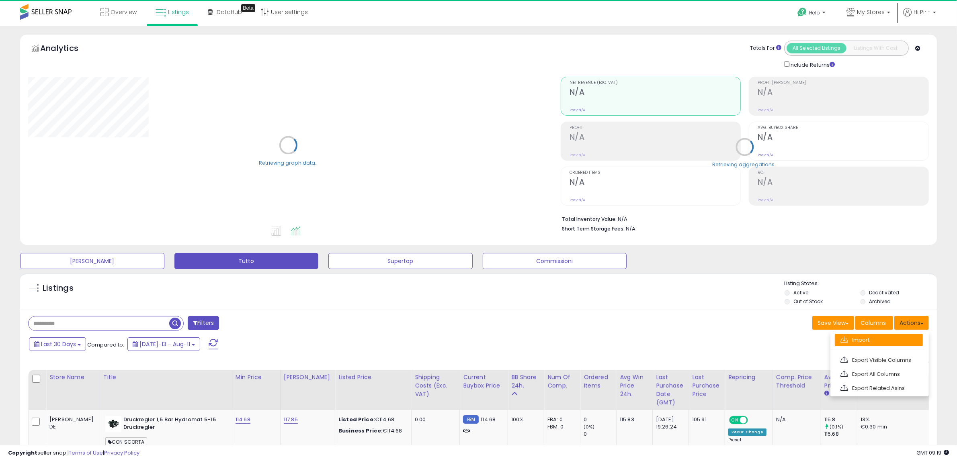 The image size is (957, 461). I want to click on b: Druckregler 1,5 Bar Hydromat 5-15 Druckregler, so click(172, 425).